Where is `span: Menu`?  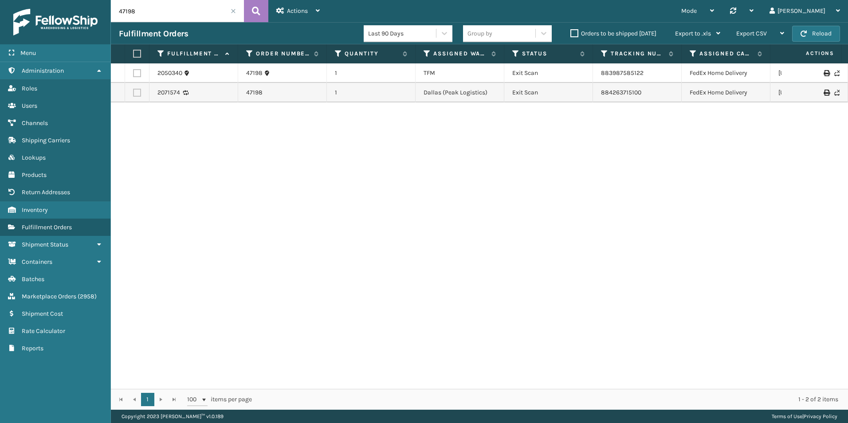 span: Menu is located at coordinates (28, 53).